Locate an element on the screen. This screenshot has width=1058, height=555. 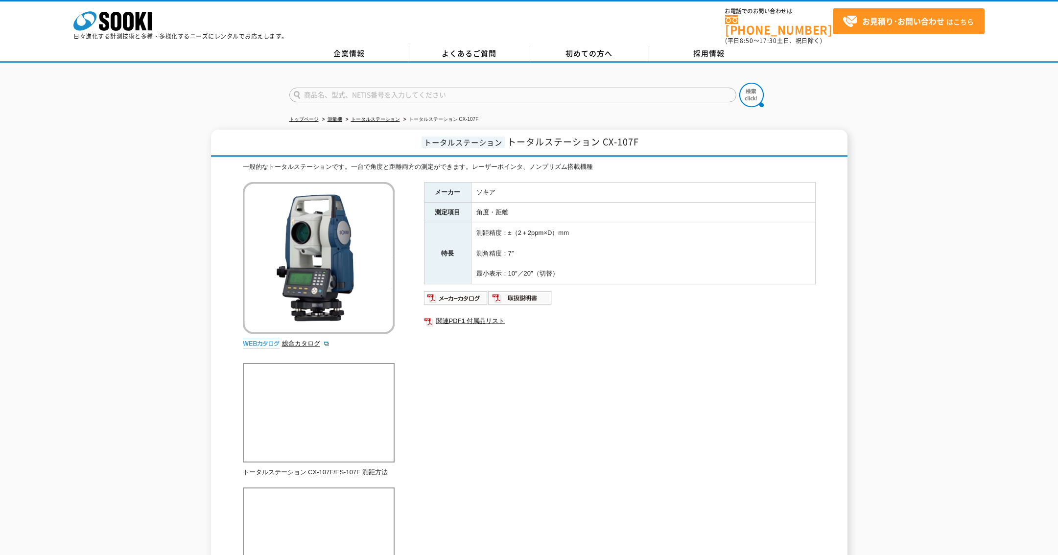
a: お見積り･お問い合わせはこちら is located at coordinates (909, 21).